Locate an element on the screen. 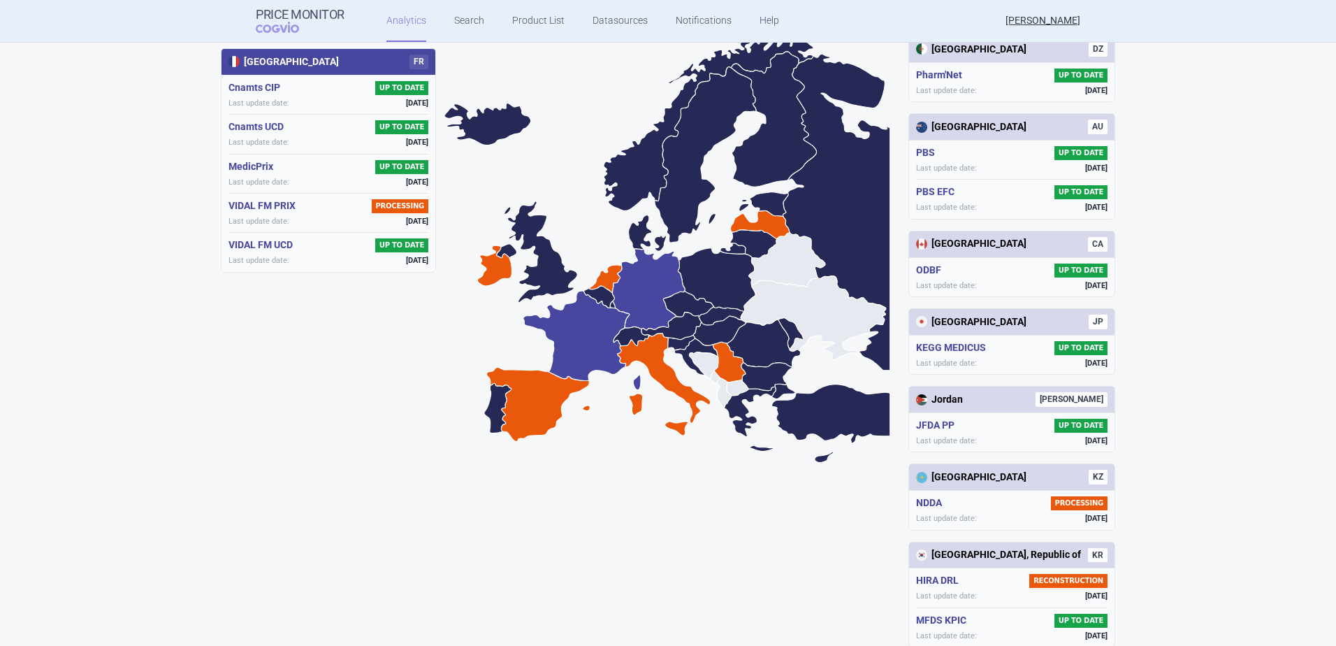  h5: MFDS KPIC is located at coordinates (944, 620).